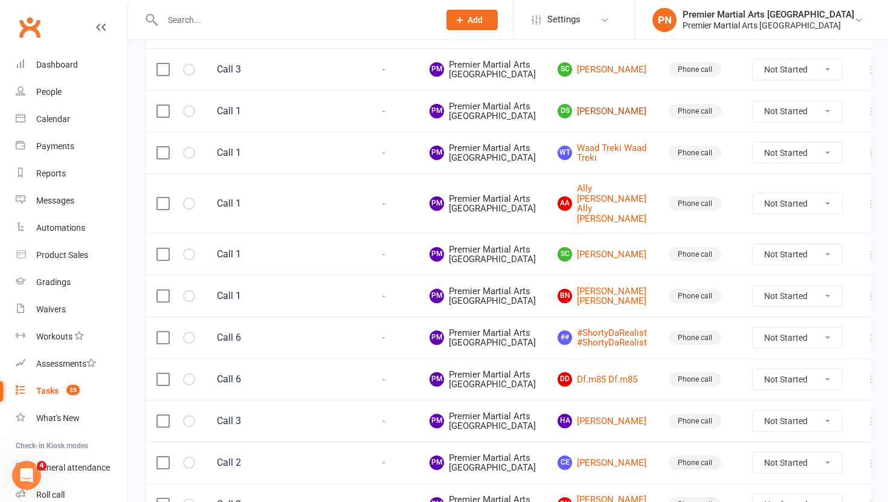  I want to click on a: Messages, so click(71, 201).